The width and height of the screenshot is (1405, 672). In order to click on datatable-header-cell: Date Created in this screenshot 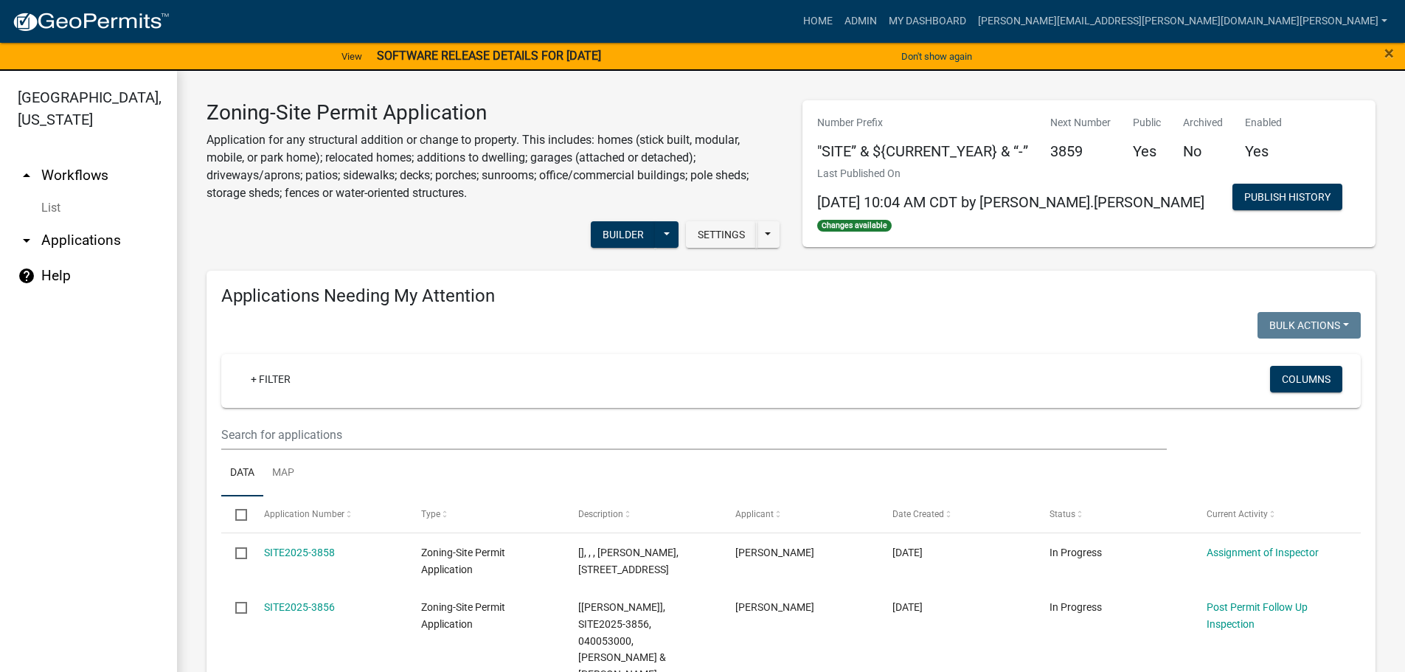, I will do `click(957, 514)`.